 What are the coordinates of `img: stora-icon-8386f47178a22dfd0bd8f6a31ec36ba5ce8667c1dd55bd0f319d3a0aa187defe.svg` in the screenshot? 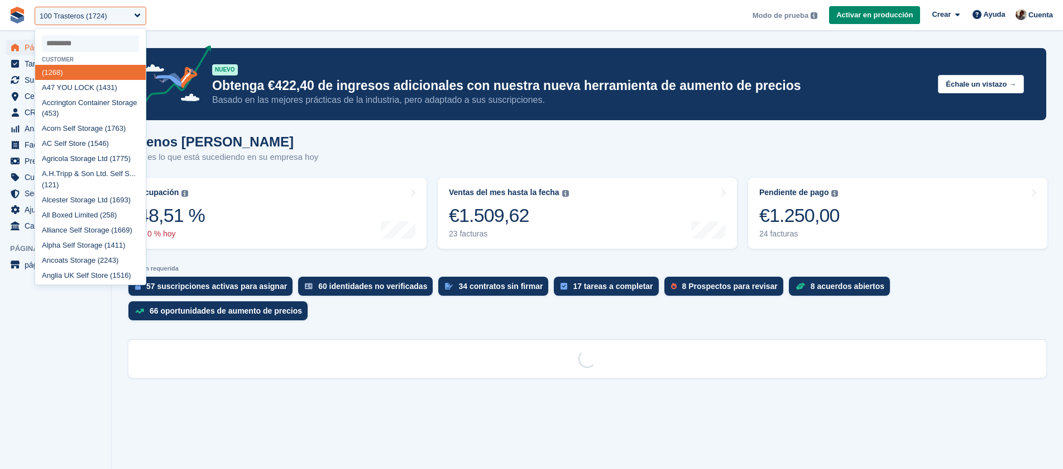 It's located at (17, 15).